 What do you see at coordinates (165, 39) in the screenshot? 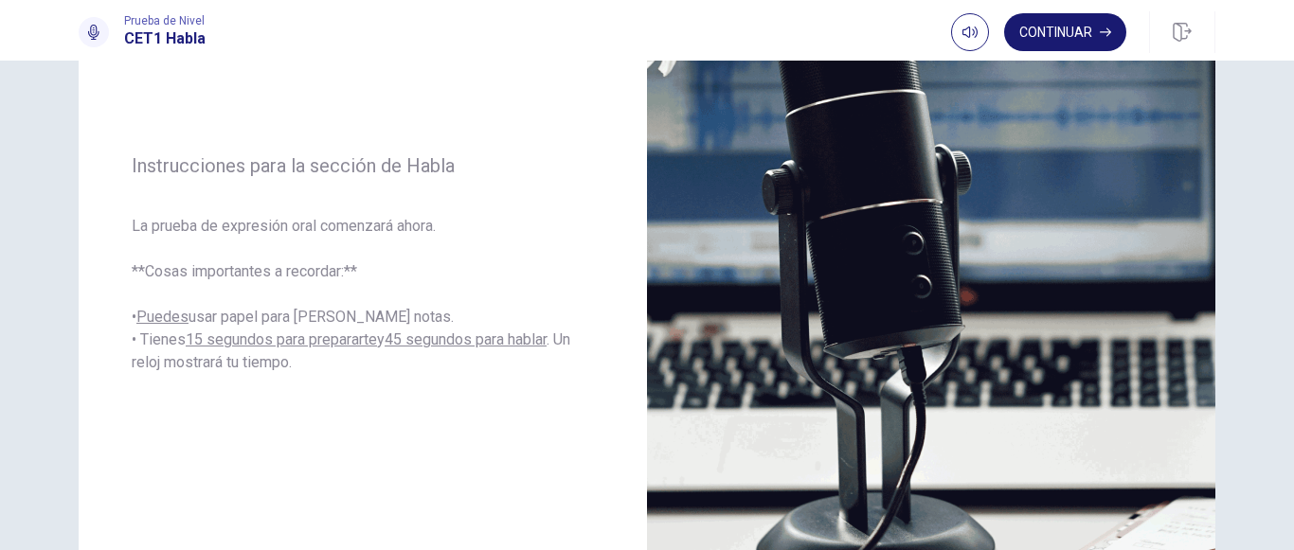
I see `h1: CET1 Habla` at bounding box center [165, 39].